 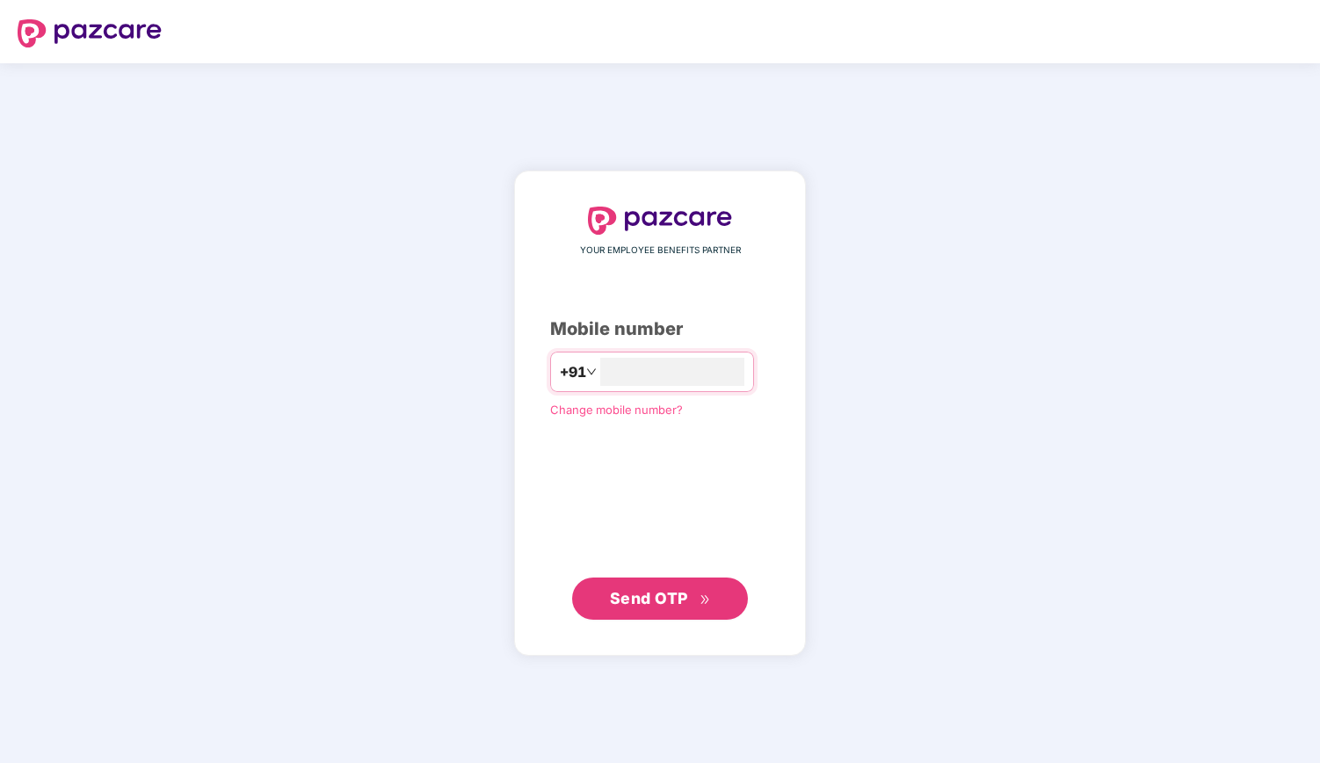 I want to click on a: Change mobile number?, so click(x=616, y=410).